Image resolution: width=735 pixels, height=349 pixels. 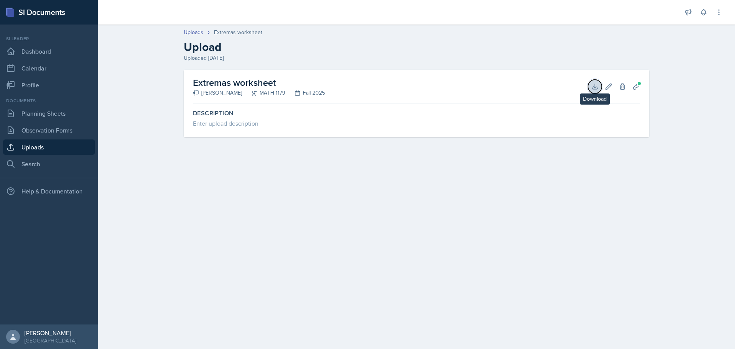 What do you see at coordinates (416, 47) in the screenshot?
I see `h2: Upload` at bounding box center [416, 47].